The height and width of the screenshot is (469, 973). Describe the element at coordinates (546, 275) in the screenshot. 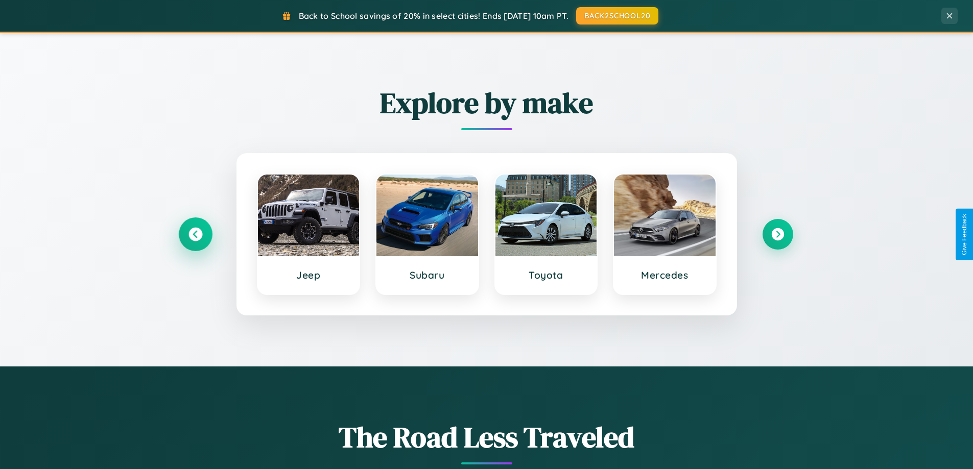

I see `h3: Toyota` at that location.